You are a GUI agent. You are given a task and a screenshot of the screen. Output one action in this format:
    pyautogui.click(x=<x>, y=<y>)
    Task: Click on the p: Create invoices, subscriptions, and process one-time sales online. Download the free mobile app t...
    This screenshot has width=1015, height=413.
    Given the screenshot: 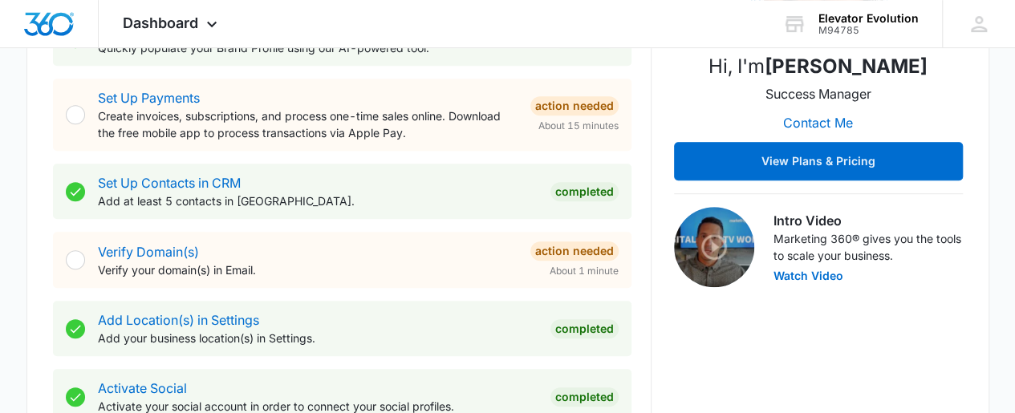 What is the action you would take?
    pyautogui.click(x=307, y=124)
    